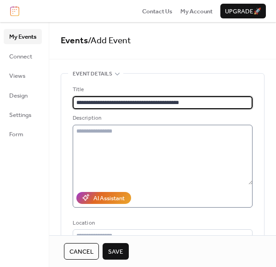  I want to click on a: Events, so click(74, 40).